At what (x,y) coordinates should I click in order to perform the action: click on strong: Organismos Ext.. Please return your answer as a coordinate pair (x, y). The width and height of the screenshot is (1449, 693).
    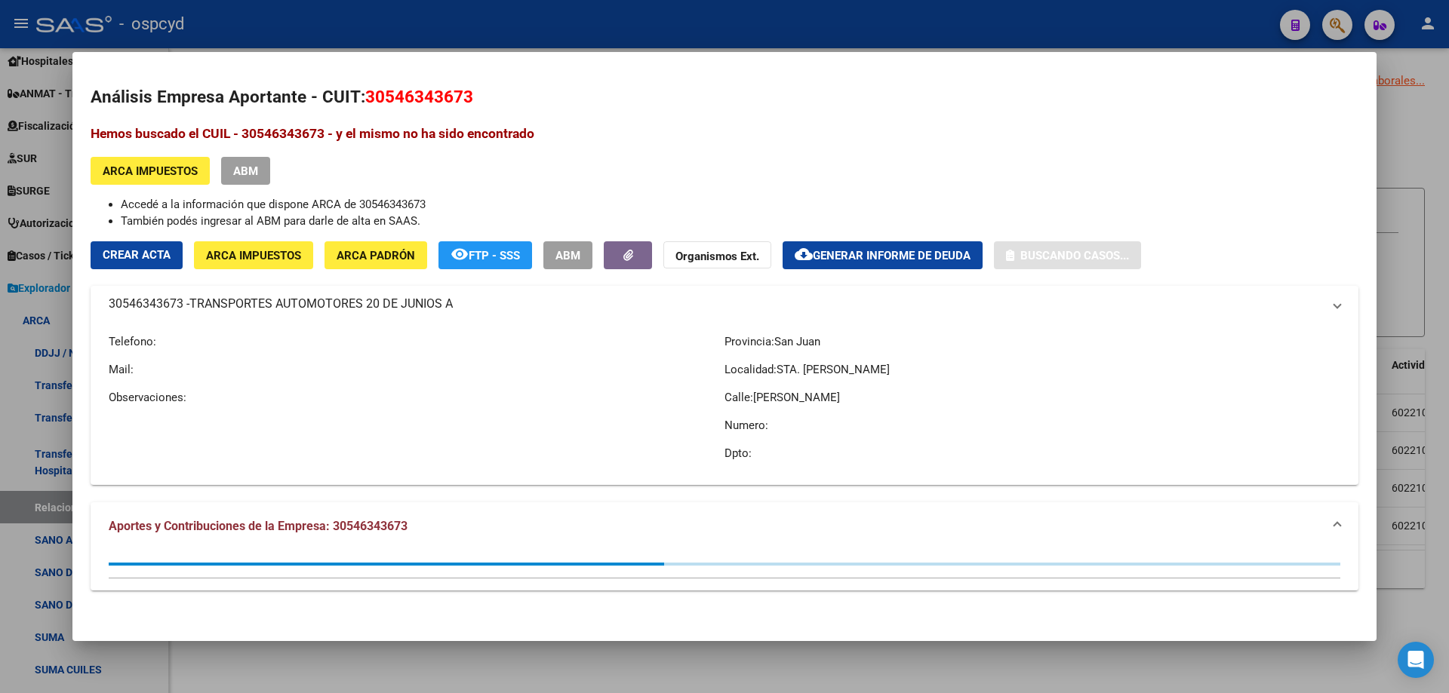
    Looking at the image, I should click on (717, 257).